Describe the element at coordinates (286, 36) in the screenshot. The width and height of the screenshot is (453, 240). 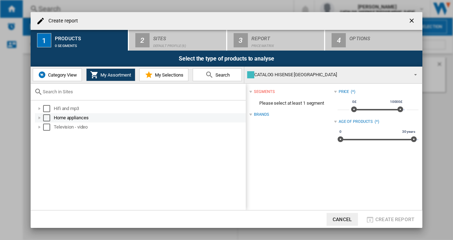
I see `div: Report` at that location.